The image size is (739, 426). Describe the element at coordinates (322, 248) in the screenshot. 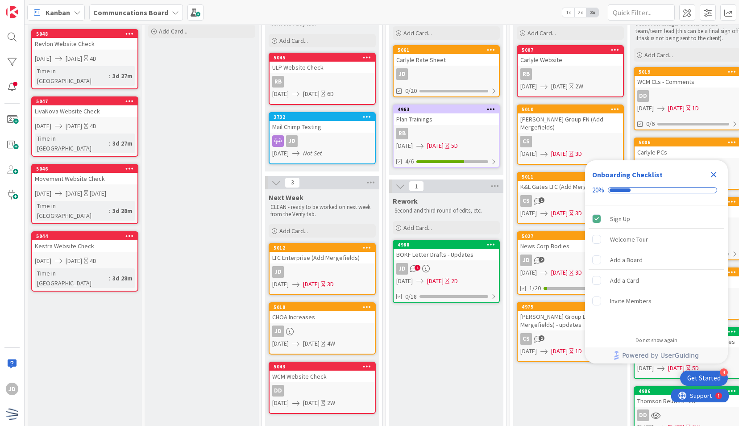

I see `div: 5012` at that location.